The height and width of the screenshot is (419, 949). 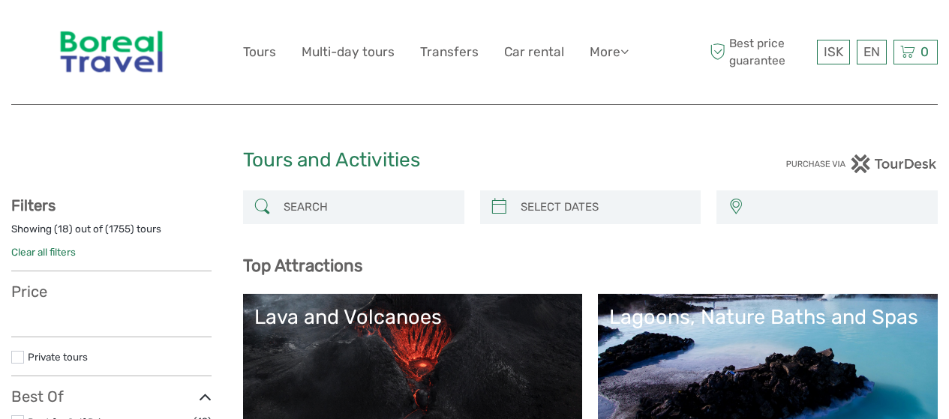 I want to click on b: Top Attractions, so click(x=302, y=266).